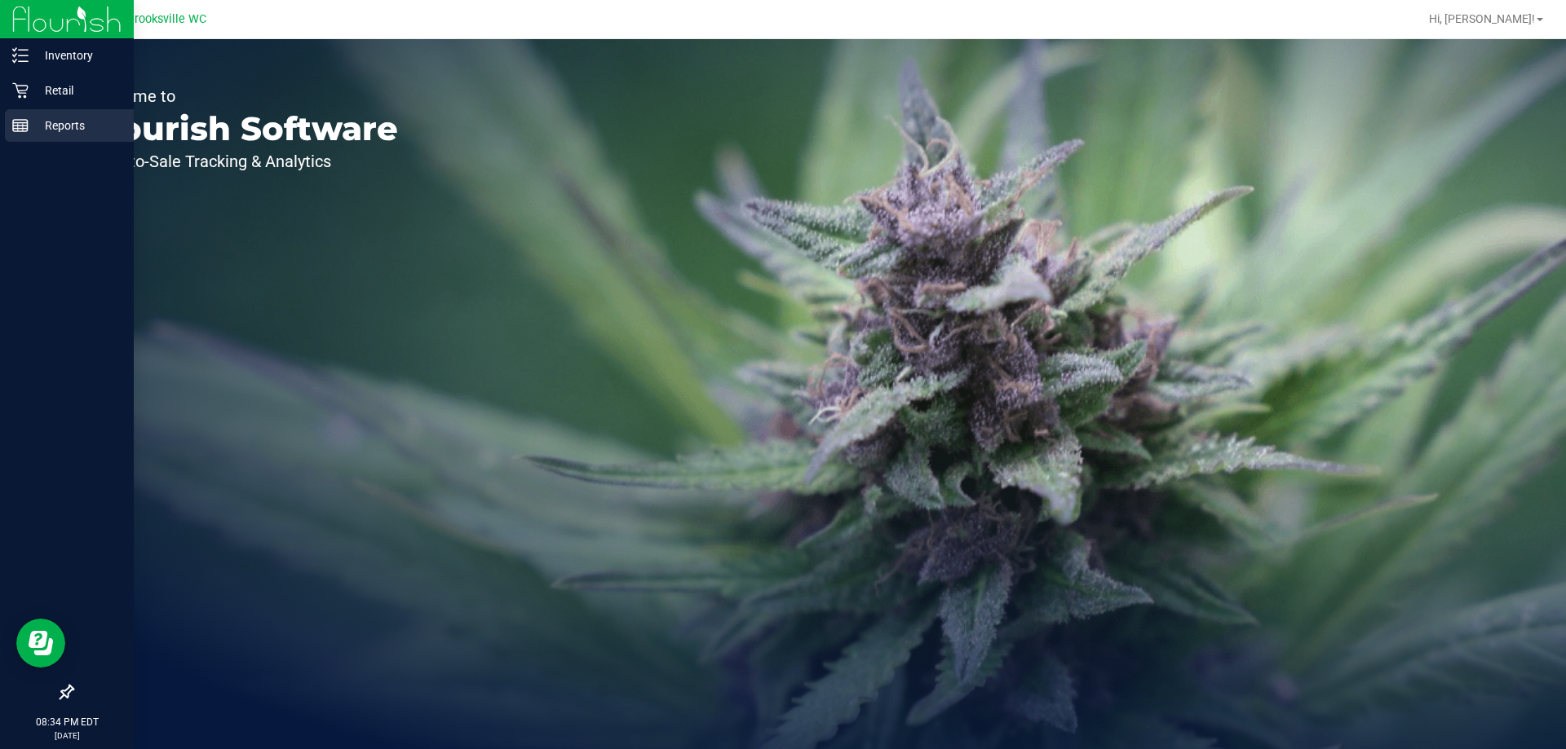 This screenshot has height=749, width=1566. What do you see at coordinates (20, 55) in the screenshot?
I see `inline-svg: Inventory` at bounding box center [20, 55].